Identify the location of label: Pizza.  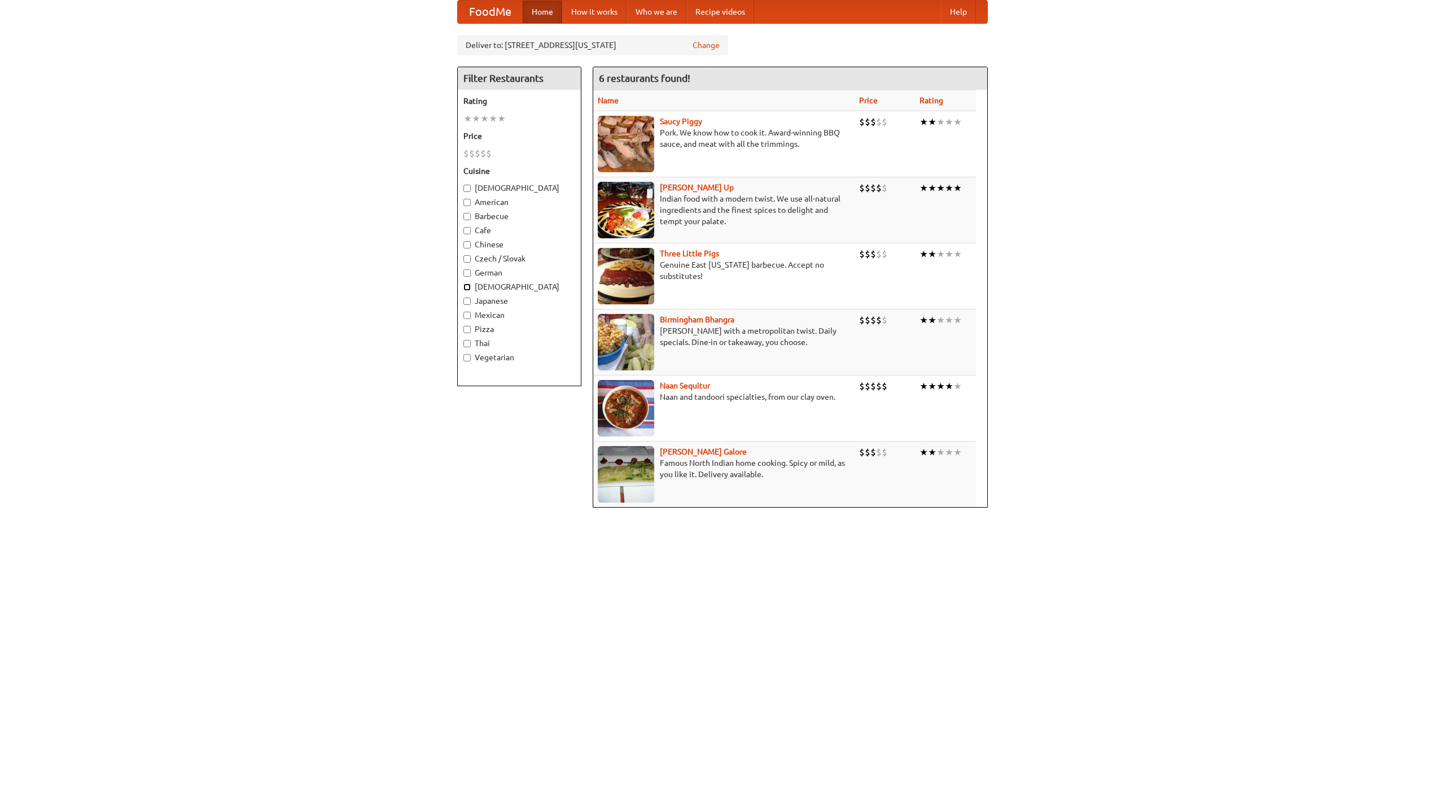
(519, 329).